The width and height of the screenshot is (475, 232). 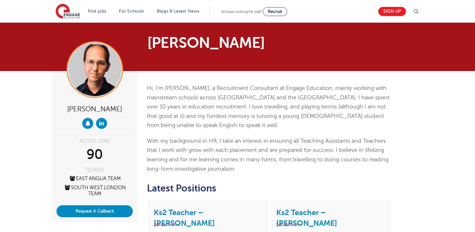 I want to click on button: Request A Callback, so click(x=94, y=211).